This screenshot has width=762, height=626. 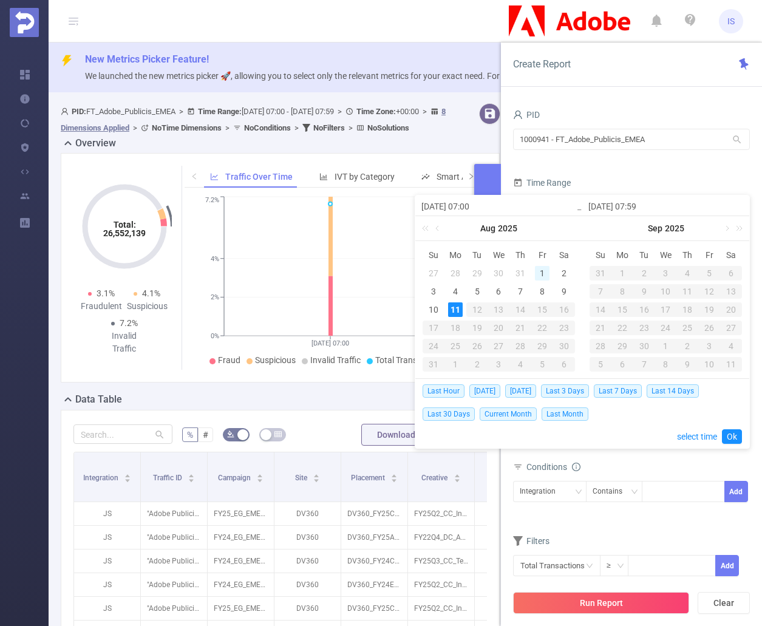 I want to click on td: August 25, 2025, so click(x=456, y=346).